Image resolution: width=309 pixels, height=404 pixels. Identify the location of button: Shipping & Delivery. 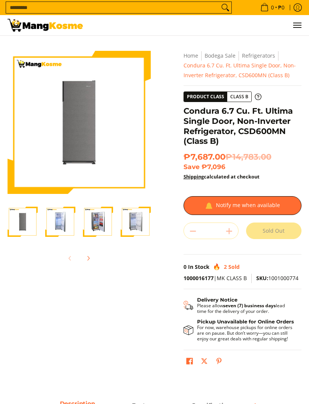
(238, 305).